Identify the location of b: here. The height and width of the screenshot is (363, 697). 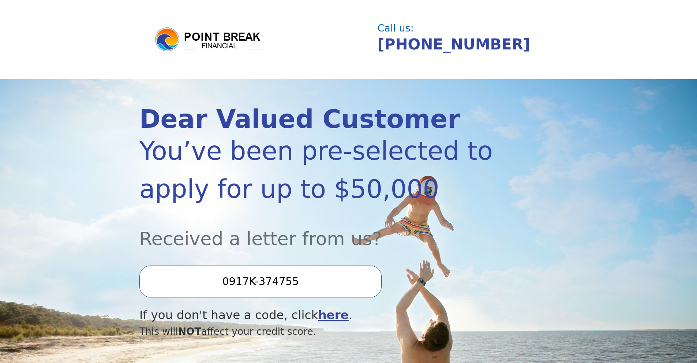
(333, 315).